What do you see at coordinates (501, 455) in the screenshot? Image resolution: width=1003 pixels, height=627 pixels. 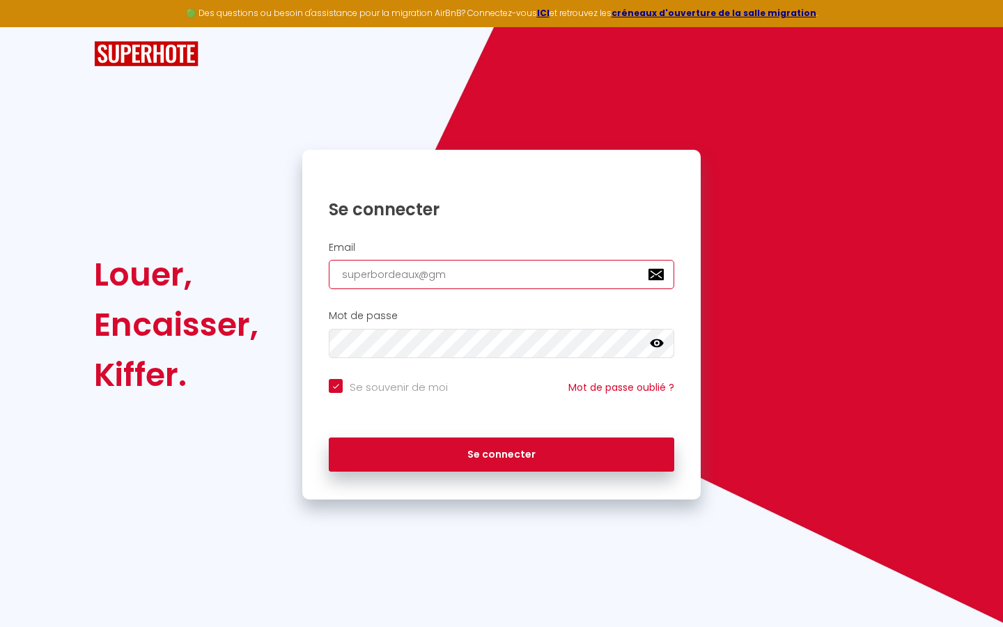 I see `button: Se connecter` at bounding box center [501, 455].